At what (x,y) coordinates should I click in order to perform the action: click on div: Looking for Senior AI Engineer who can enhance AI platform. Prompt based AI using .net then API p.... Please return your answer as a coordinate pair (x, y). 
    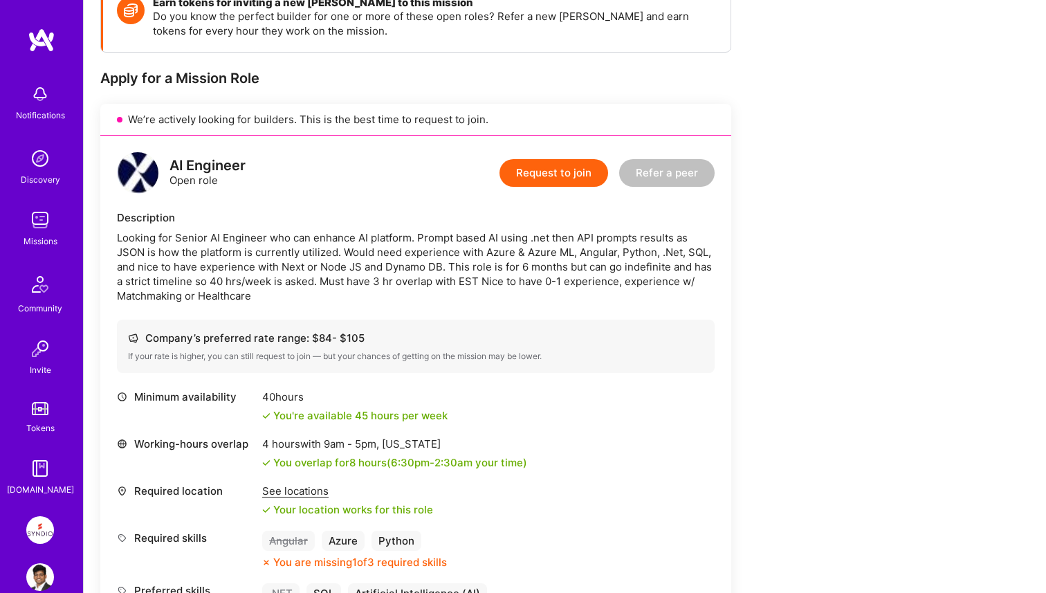
    Looking at the image, I should click on (416, 266).